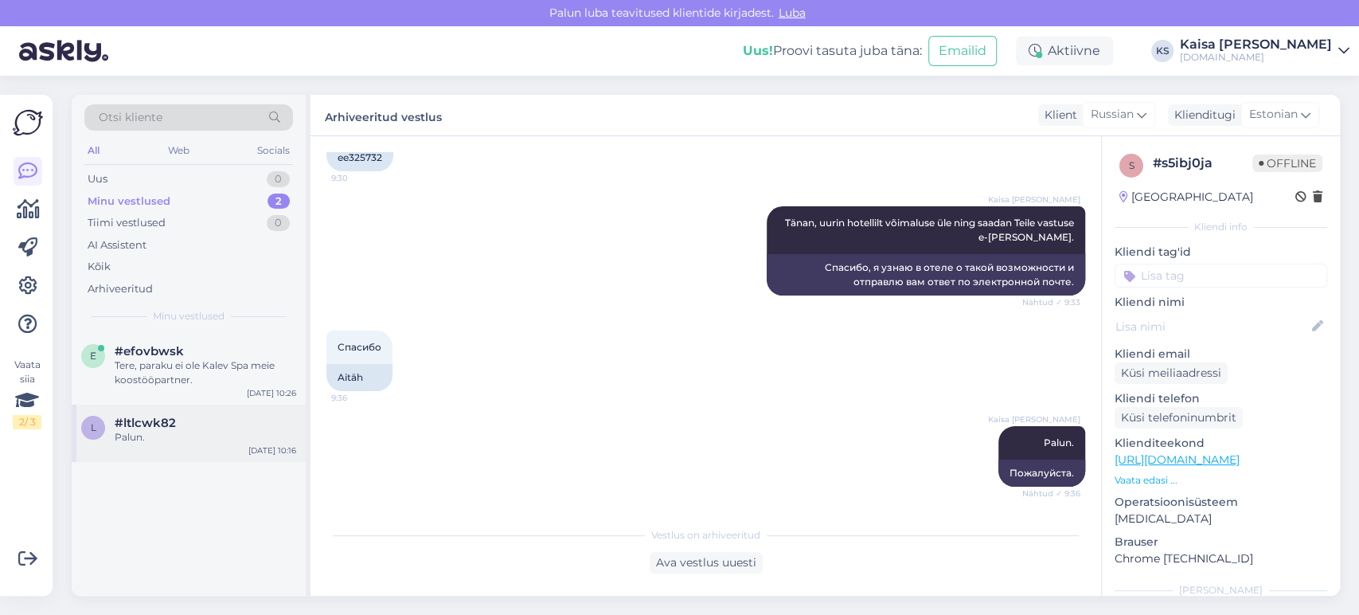  I want to click on div: Спасибо, я узнаю в отеле о такой возможности и отправлю вам ответ по электронной почте., so click(926, 275).